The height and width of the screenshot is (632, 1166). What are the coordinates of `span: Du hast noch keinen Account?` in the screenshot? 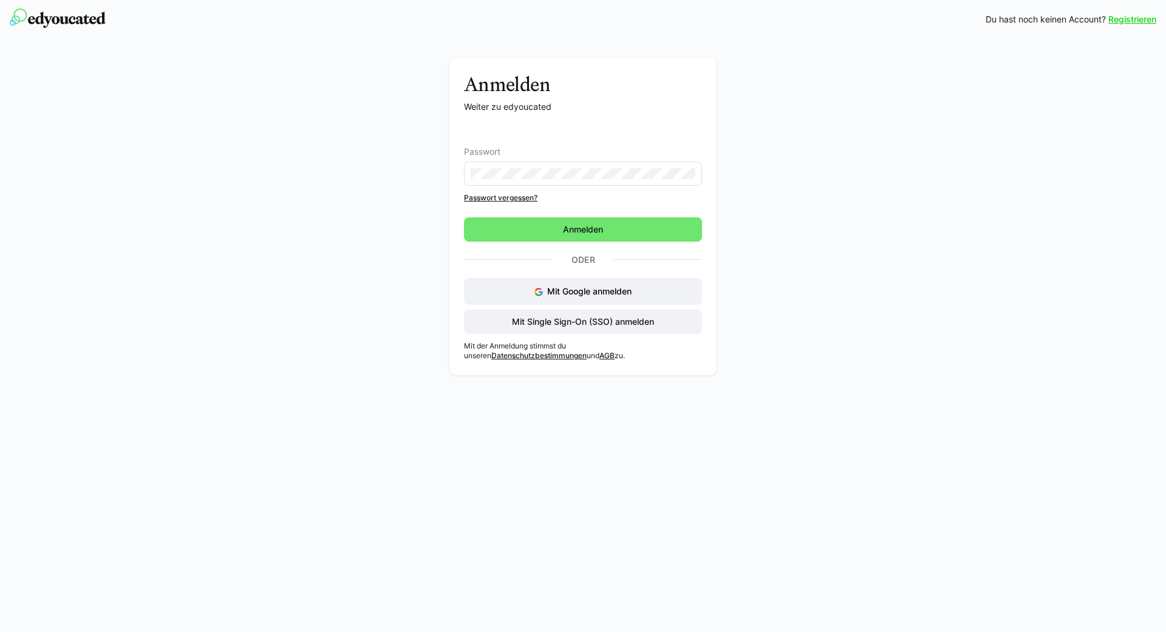 It's located at (1046, 19).